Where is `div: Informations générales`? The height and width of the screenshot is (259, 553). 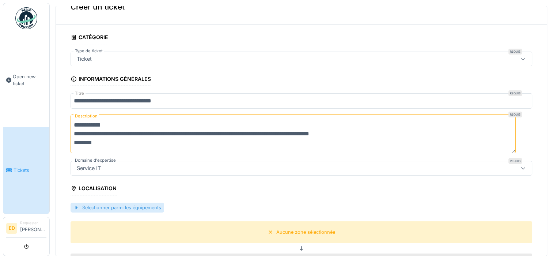
div: Informations générales is located at coordinates (111, 80).